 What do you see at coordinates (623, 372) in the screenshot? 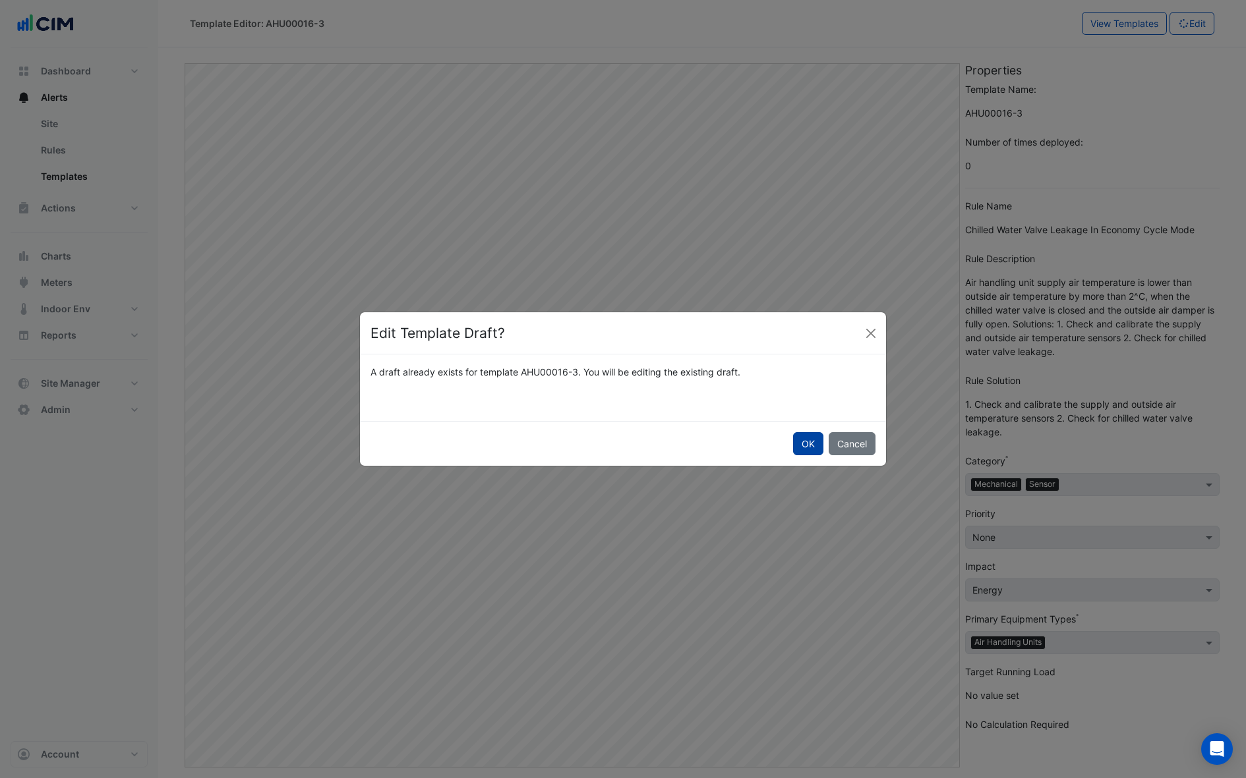
I see `div: A draft already exists for template AHU00016-3. You will be editing the existing draft.` at bounding box center [623, 372].